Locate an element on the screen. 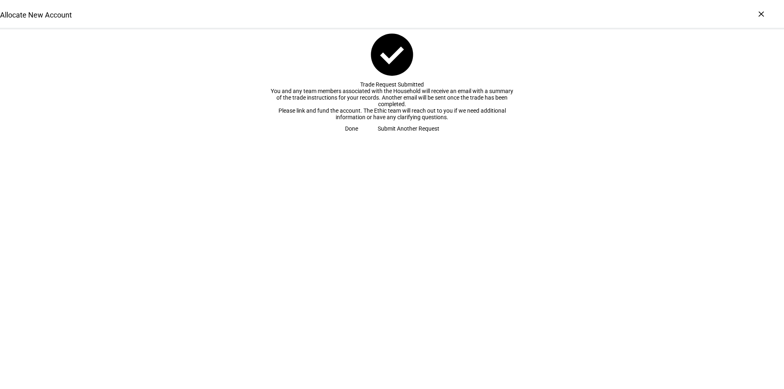  mat-icon: check_circle is located at coordinates (392, 55).